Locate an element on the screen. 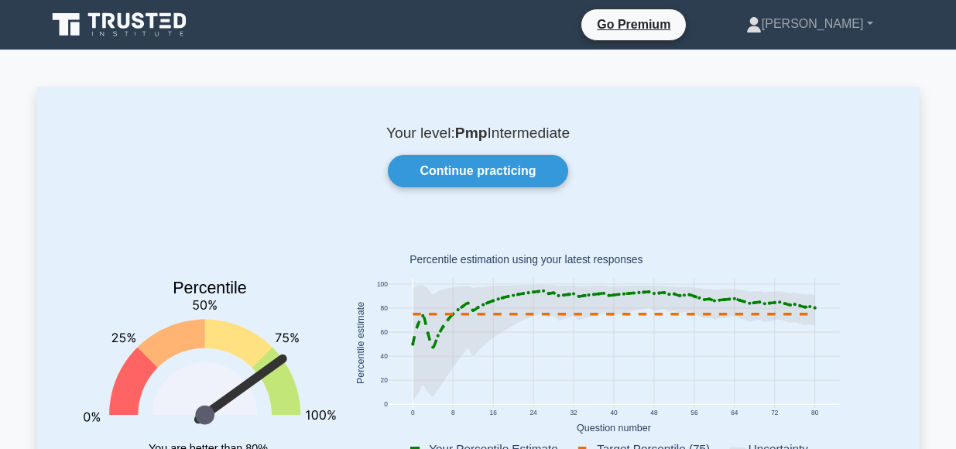 This screenshot has width=956, height=449. text: Percentile estimation using your latest responses is located at coordinates (526, 260).